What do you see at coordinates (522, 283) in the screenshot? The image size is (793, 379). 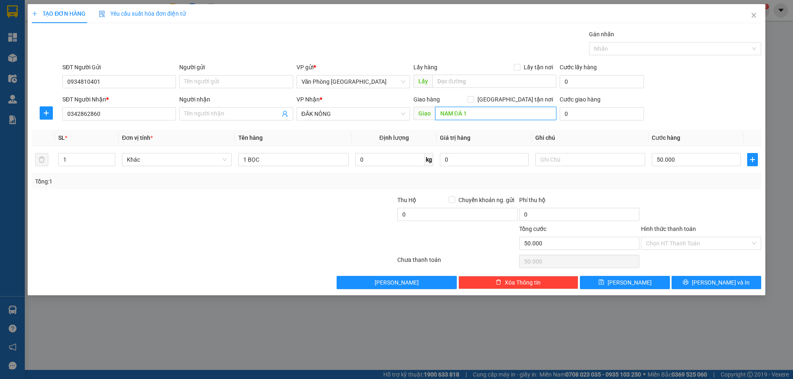 I see `span: Xóa Thông tin` at bounding box center [522, 283].